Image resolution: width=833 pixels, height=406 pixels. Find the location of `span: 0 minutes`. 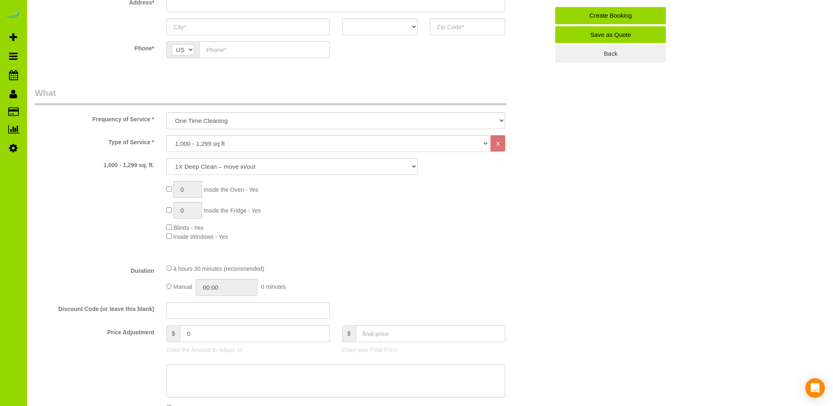

span: 0 minutes is located at coordinates (273, 287).